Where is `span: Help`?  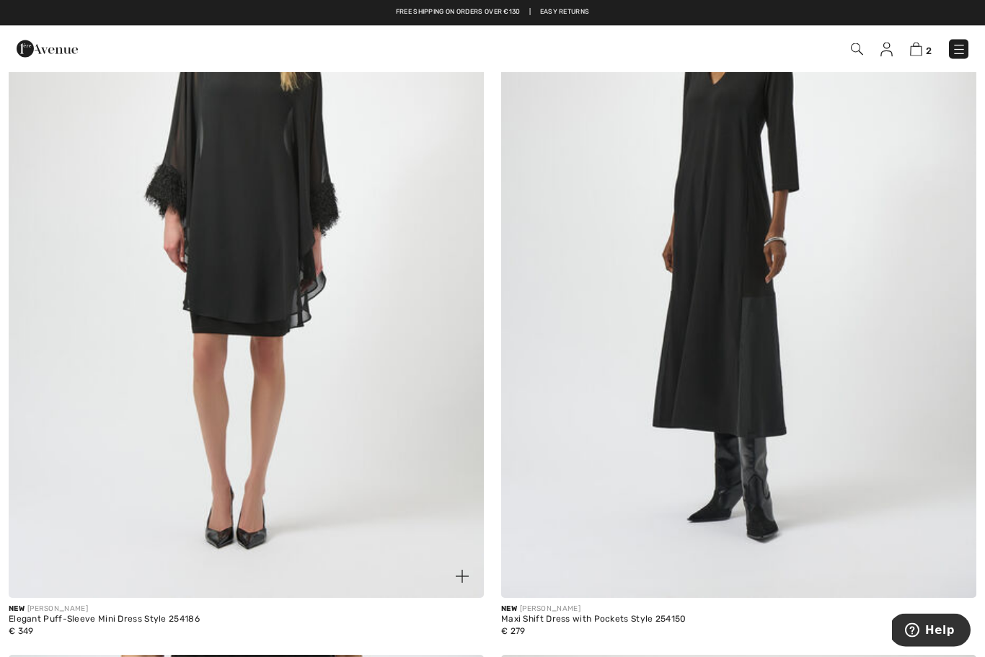
span: Help is located at coordinates (48, 17).